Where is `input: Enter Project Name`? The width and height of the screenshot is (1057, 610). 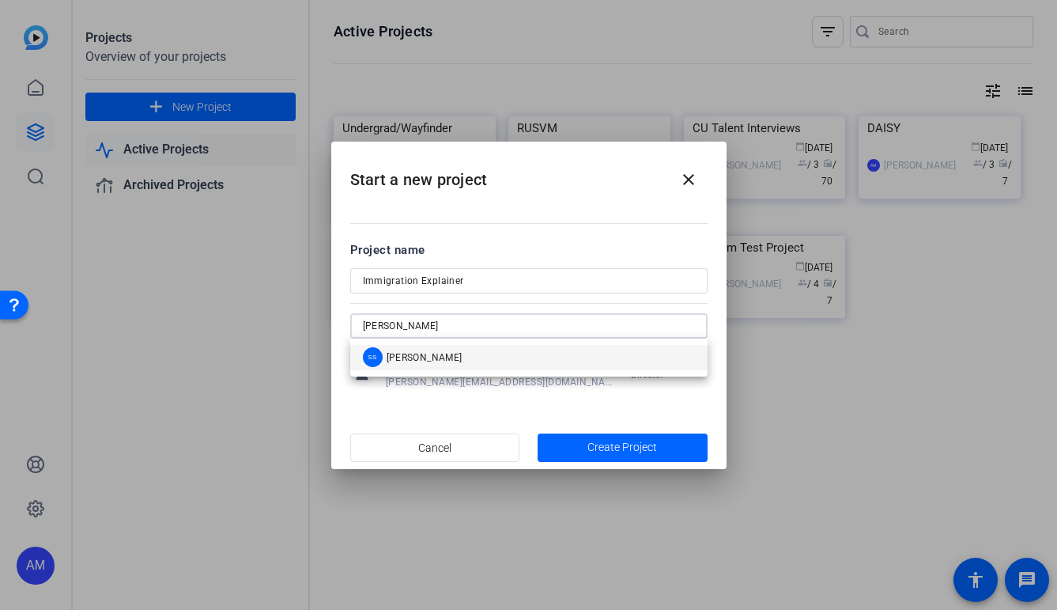
input: Enter Project Name is located at coordinates (529, 281).